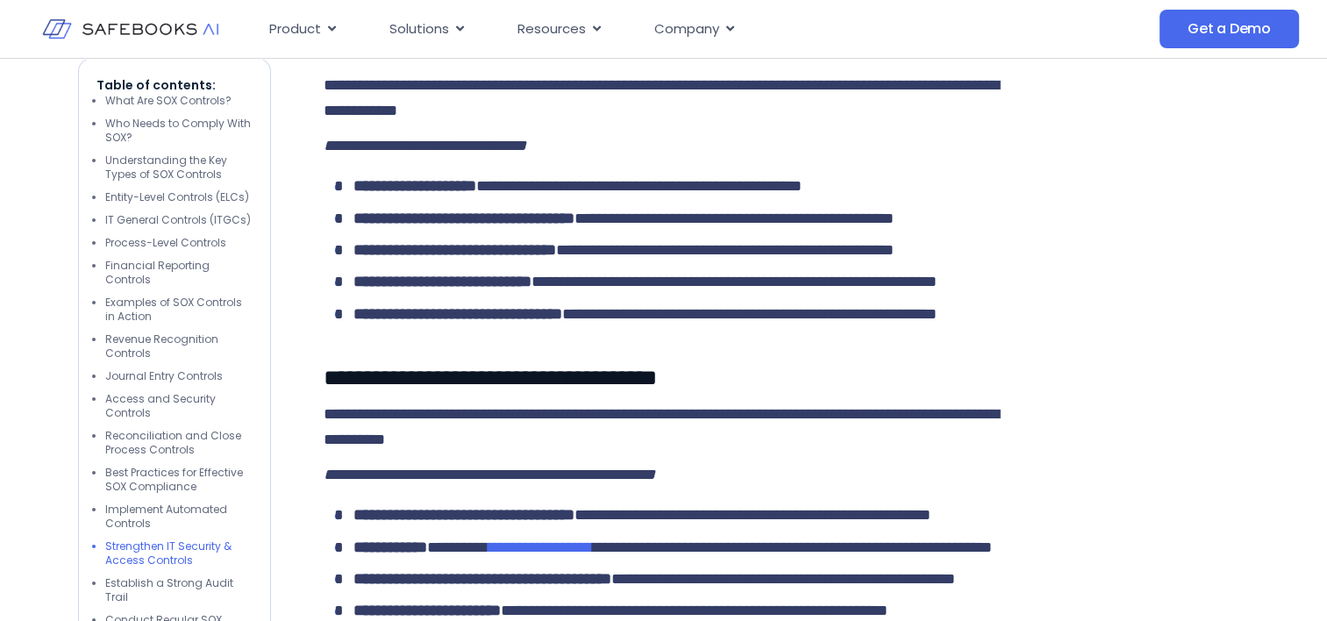  What do you see at coordinates (179, 132) in the screenshot?
I see `li: Who Needs to Comply With SOX?` at bounding box center [179, 132].